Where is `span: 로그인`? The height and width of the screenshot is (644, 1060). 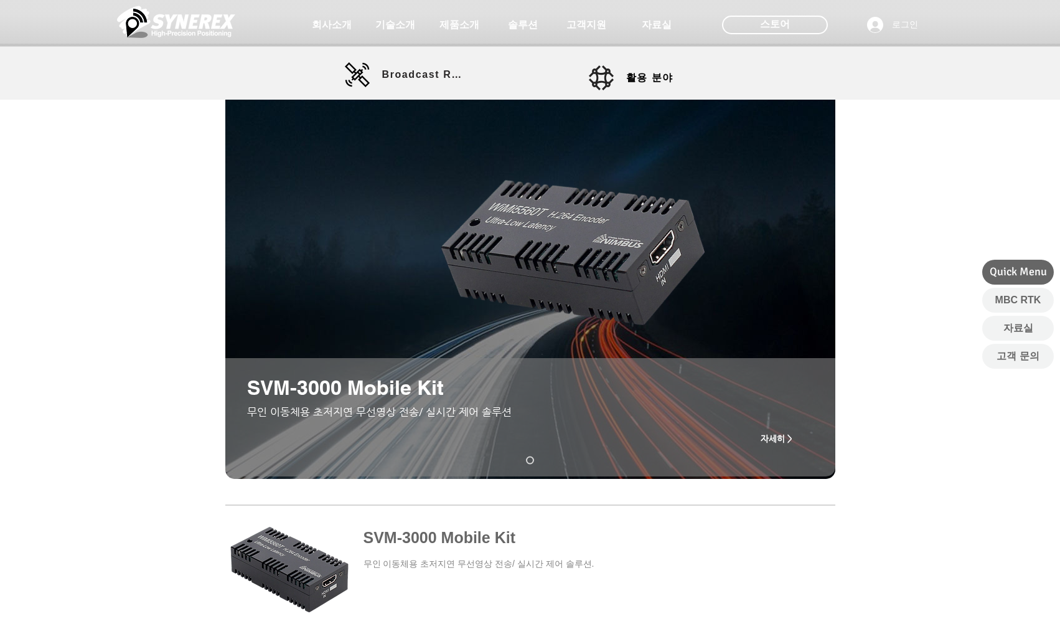
span: 로그인 is located at coordinates (905, 25).